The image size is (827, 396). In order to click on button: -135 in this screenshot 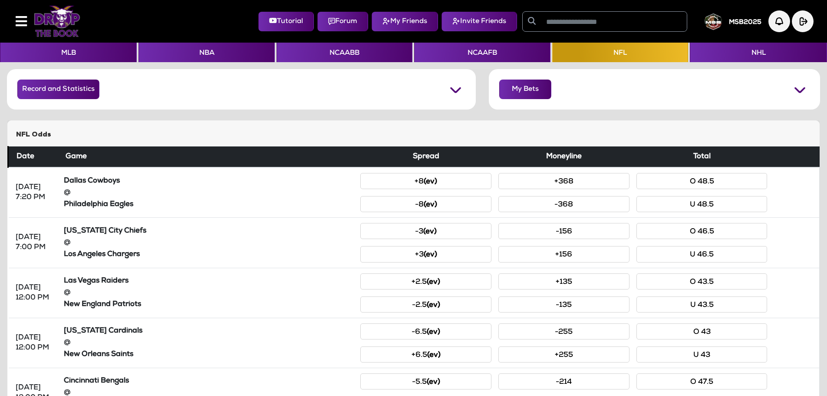, I will do `click(564, 304)`.